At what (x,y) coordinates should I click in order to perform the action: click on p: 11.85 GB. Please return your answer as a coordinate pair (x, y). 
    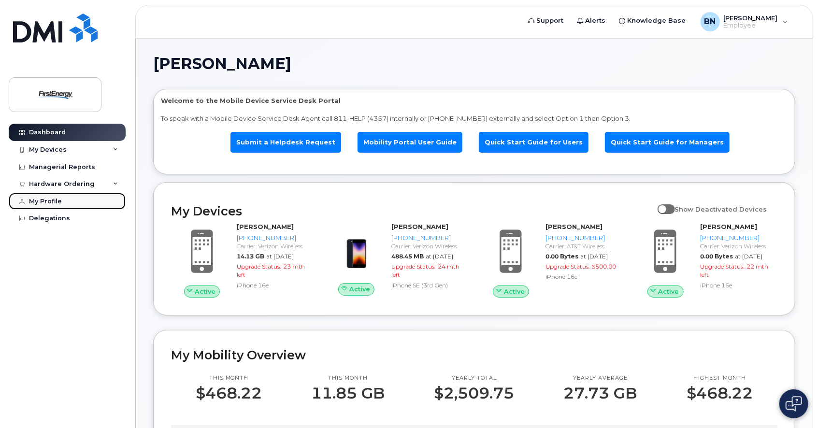
    Looking at the image, I should click on (348, 393).